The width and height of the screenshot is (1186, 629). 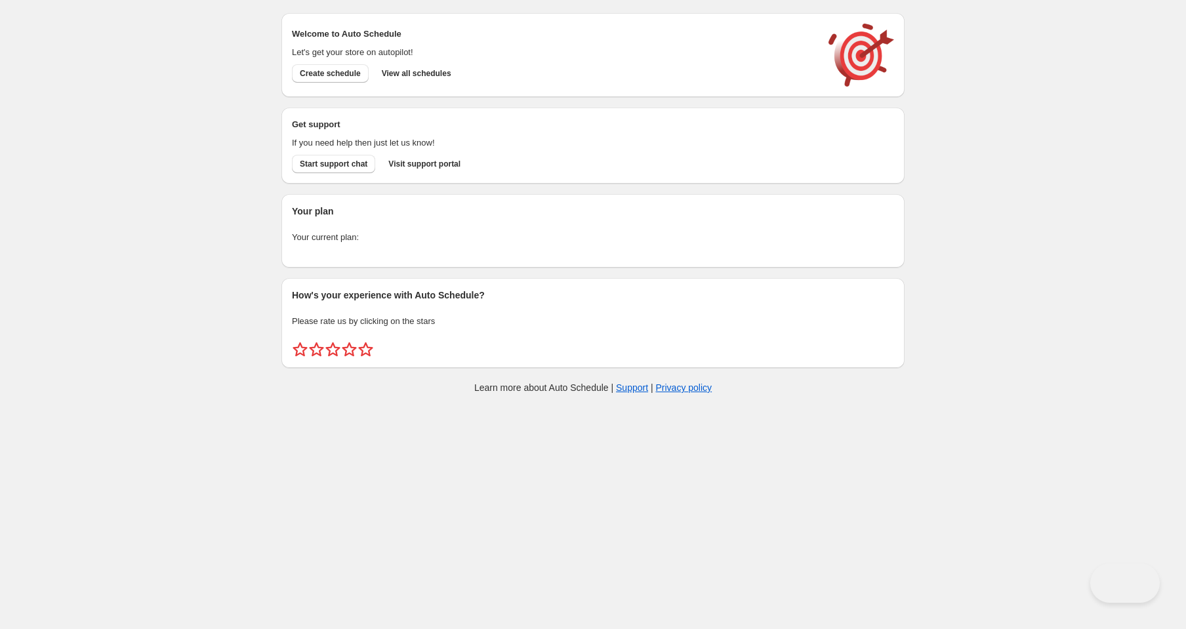 What do you see at coordinates (424, 164) in the screenshot?
I see `span: Visit support portal` at bounding box center [424, 164].